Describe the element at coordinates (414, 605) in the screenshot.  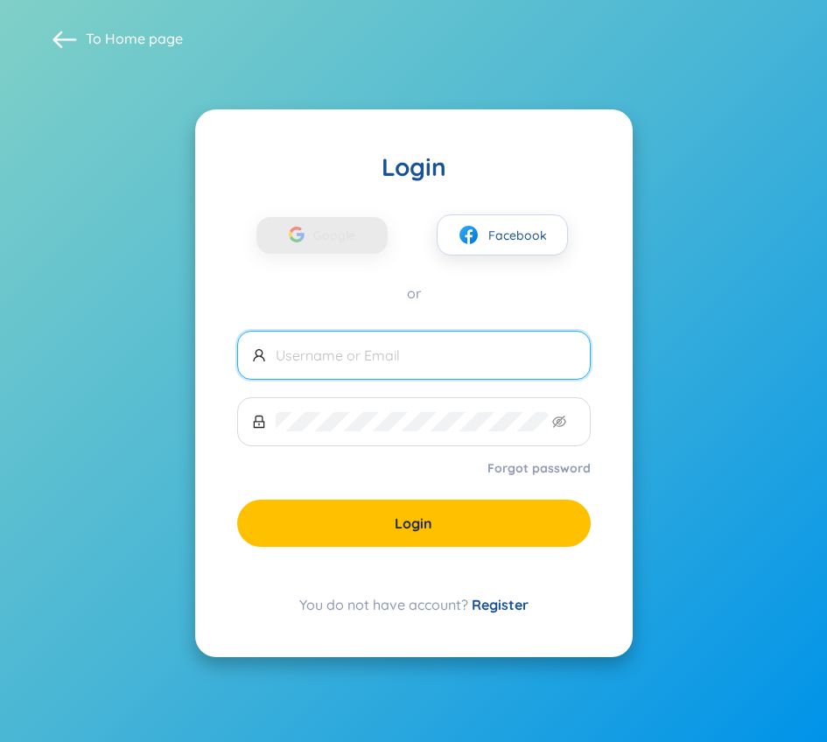
I see `div: You do not have account?` at that location.